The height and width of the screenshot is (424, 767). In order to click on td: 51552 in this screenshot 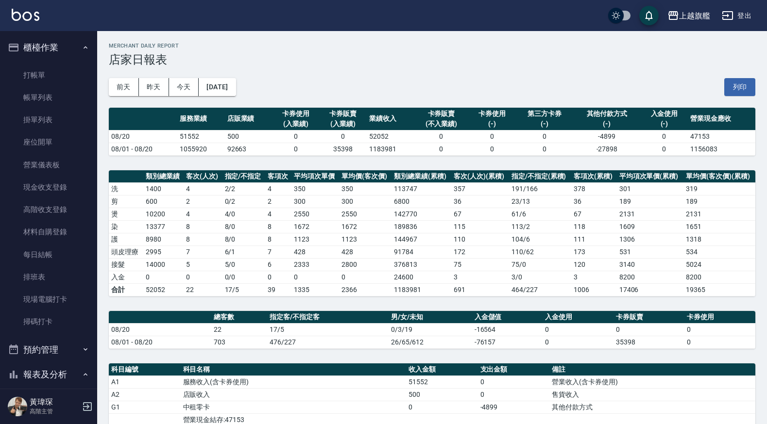, I will do `click(201, 136)`.